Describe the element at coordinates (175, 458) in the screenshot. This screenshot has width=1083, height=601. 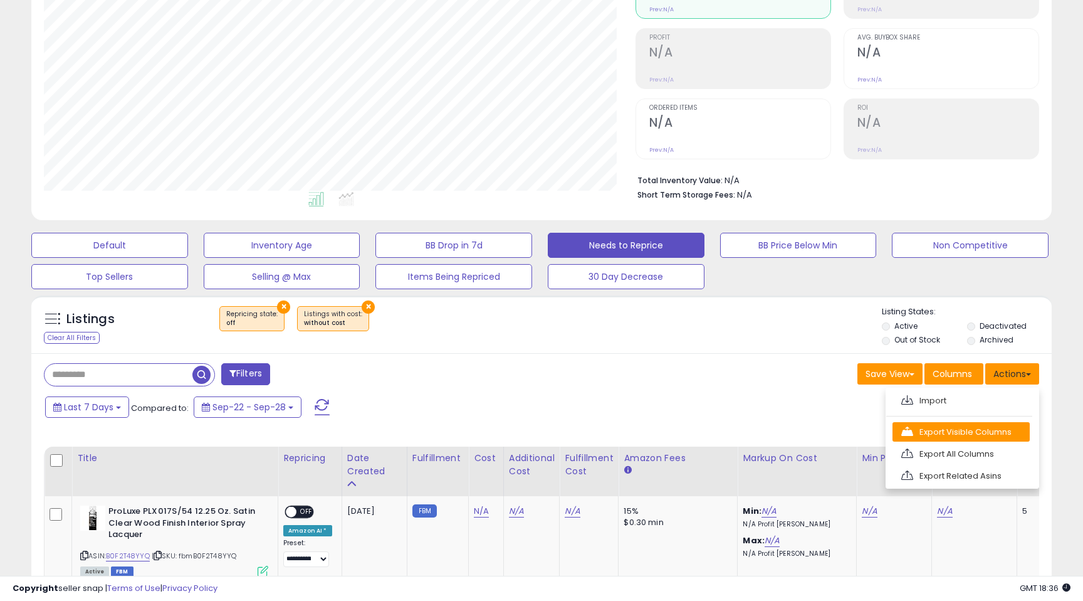
I see `div: Title` at that location.